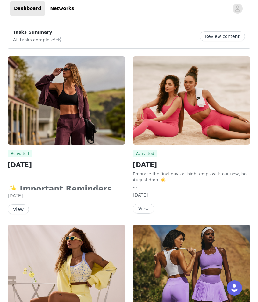  Describe the element at coordinates (38, 32) in the screenshot. I see `p: Tasks Summary` at that location.